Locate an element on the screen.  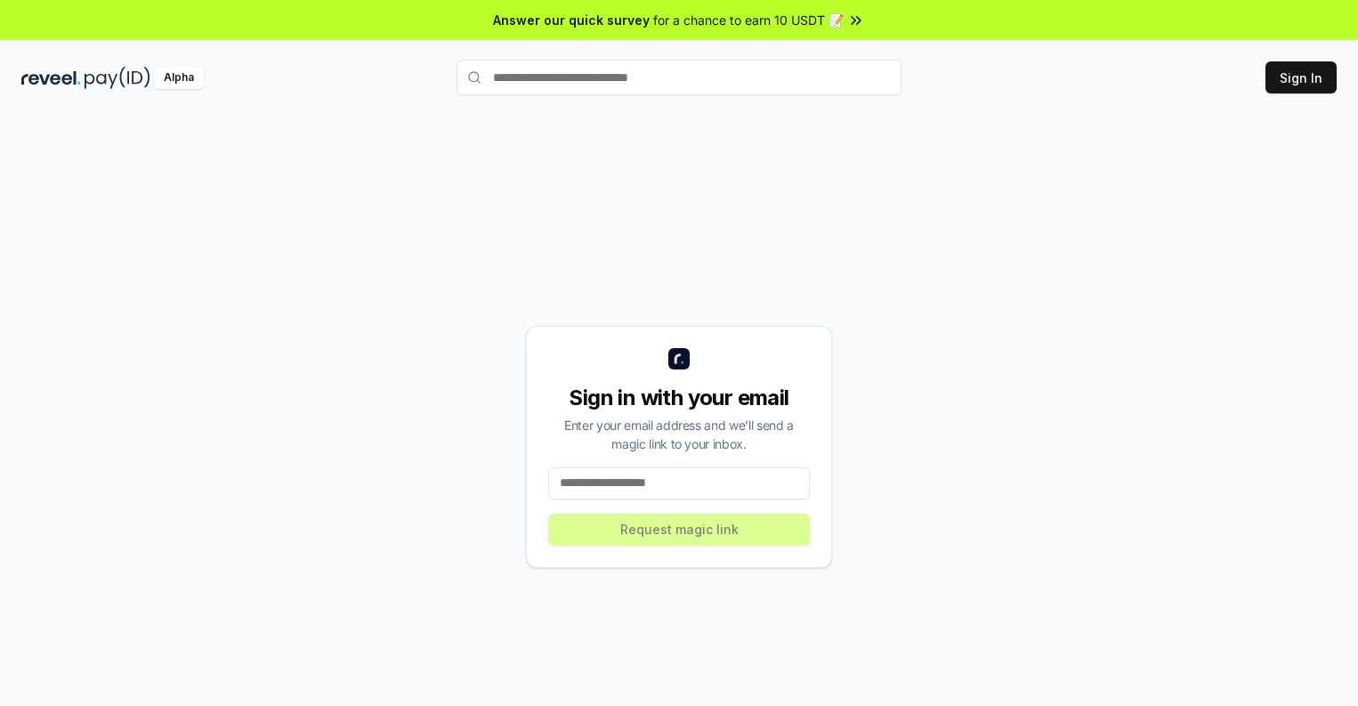
img: logo_small is located at coordinates (679, 359).